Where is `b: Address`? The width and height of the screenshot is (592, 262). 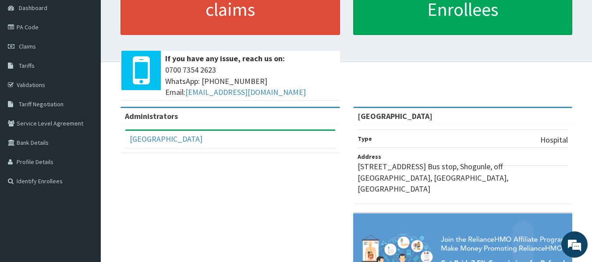
b: Address is located at coordinates (369, 157).